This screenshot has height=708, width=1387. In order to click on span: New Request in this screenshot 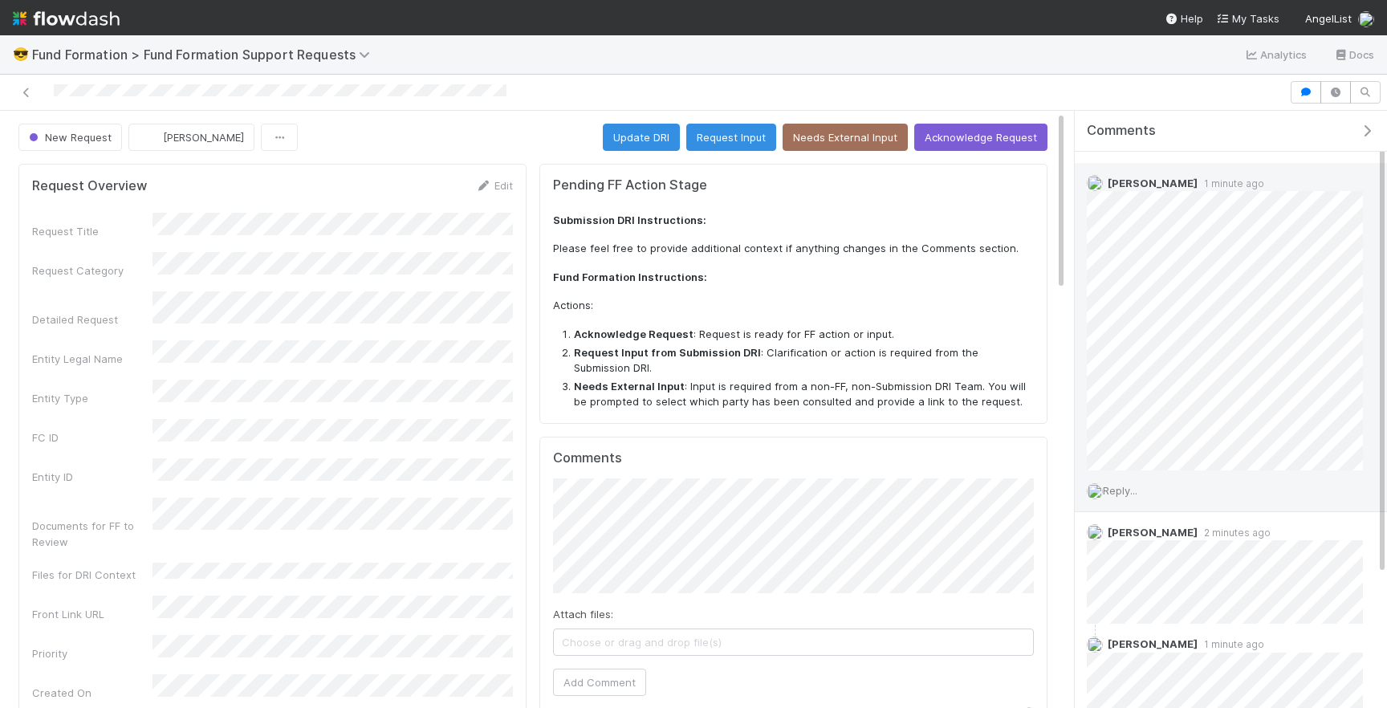, I will do `click(68, 137)`.